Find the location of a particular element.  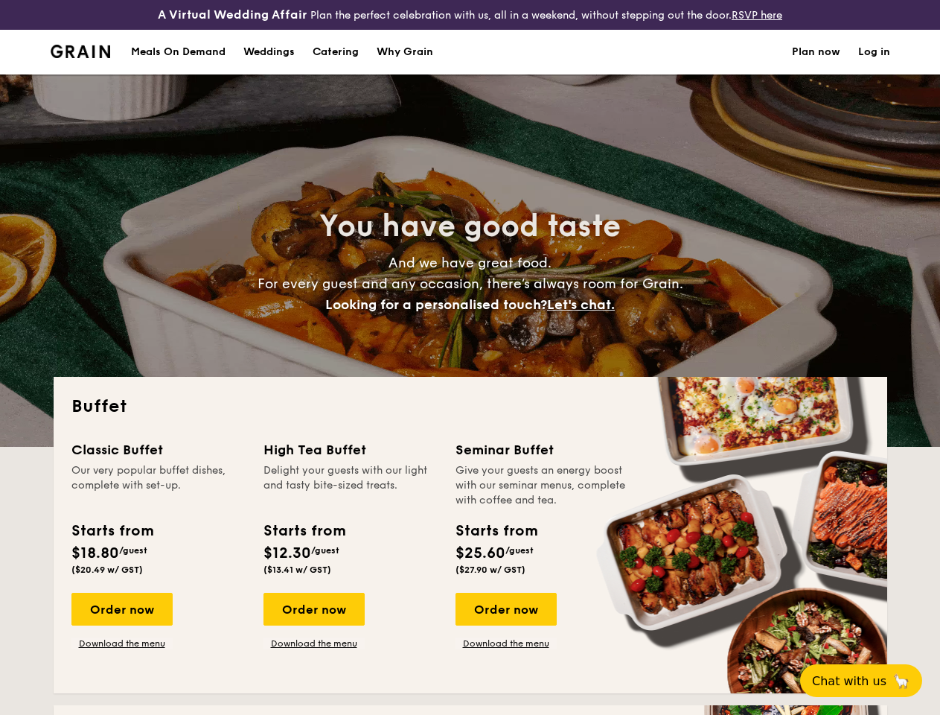

span: $18.80 is located at coordinates (95, 553).